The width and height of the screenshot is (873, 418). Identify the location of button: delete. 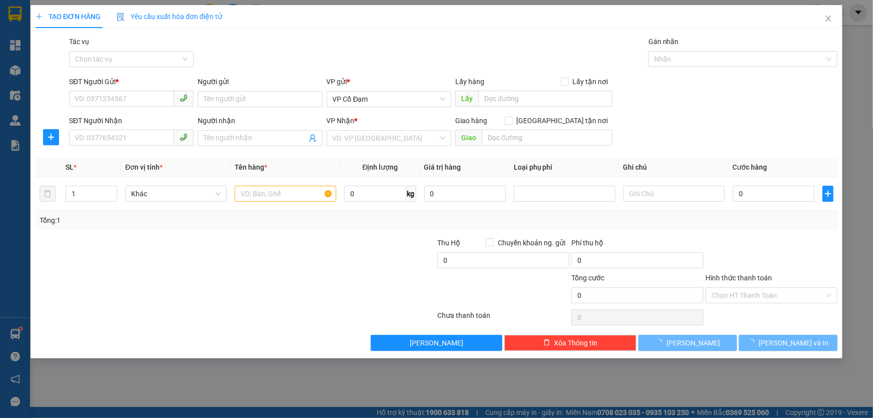
(48, 194).